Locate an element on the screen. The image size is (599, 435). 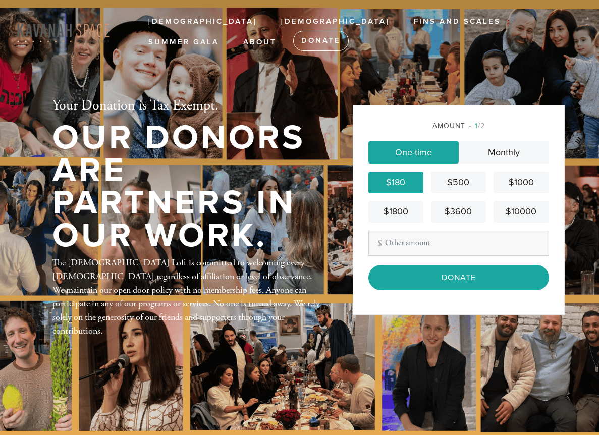
div: $500 is located at coordinates (458, 182).